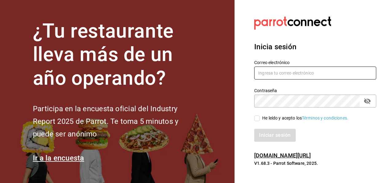 The height and width of the screenshot is (183, 391). What do you see at coordinates (116, 55) in the screenshot?
I see `h1: ¿Tu restaurante lleva más de un año operando?` at bounding box center [116, 55].